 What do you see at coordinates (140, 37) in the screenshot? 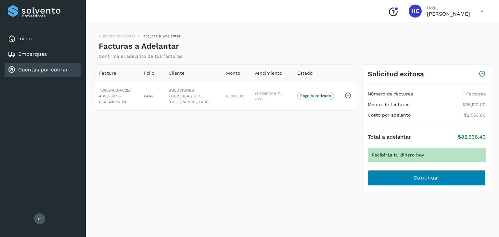
I see `nav: breadcrumb` at bounding box center [140, 37].